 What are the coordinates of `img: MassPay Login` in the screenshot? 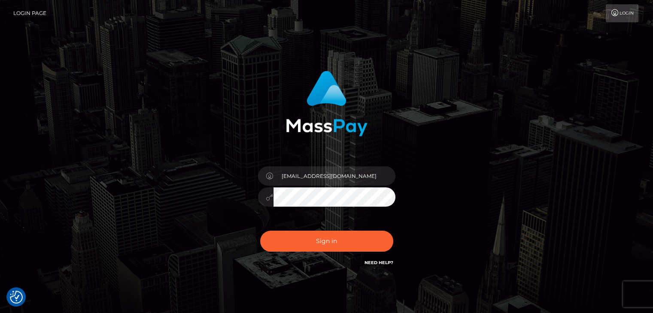 It's located at (327, 103).